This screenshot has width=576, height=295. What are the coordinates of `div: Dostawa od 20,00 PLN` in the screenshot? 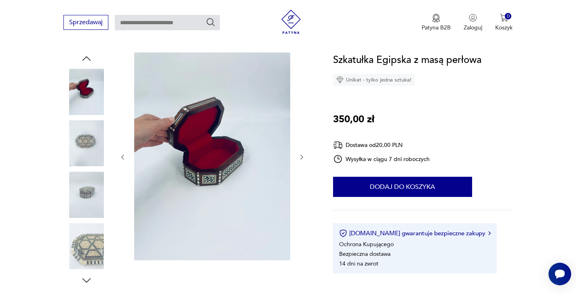 It's located at (382, 145).